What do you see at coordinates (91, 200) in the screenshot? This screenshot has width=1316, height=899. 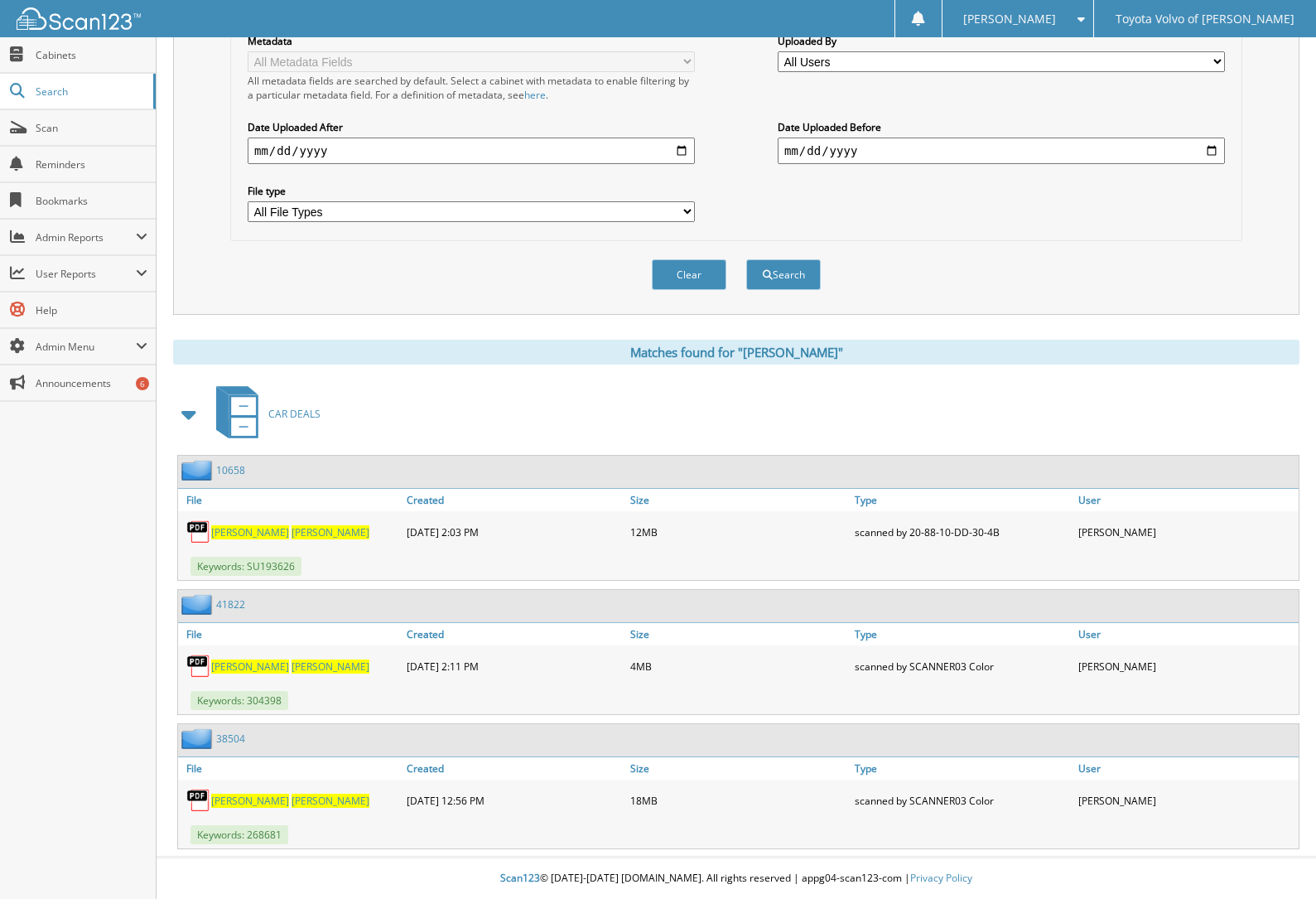 I see `span: Bookmarks` at bounding box center [91, 200].